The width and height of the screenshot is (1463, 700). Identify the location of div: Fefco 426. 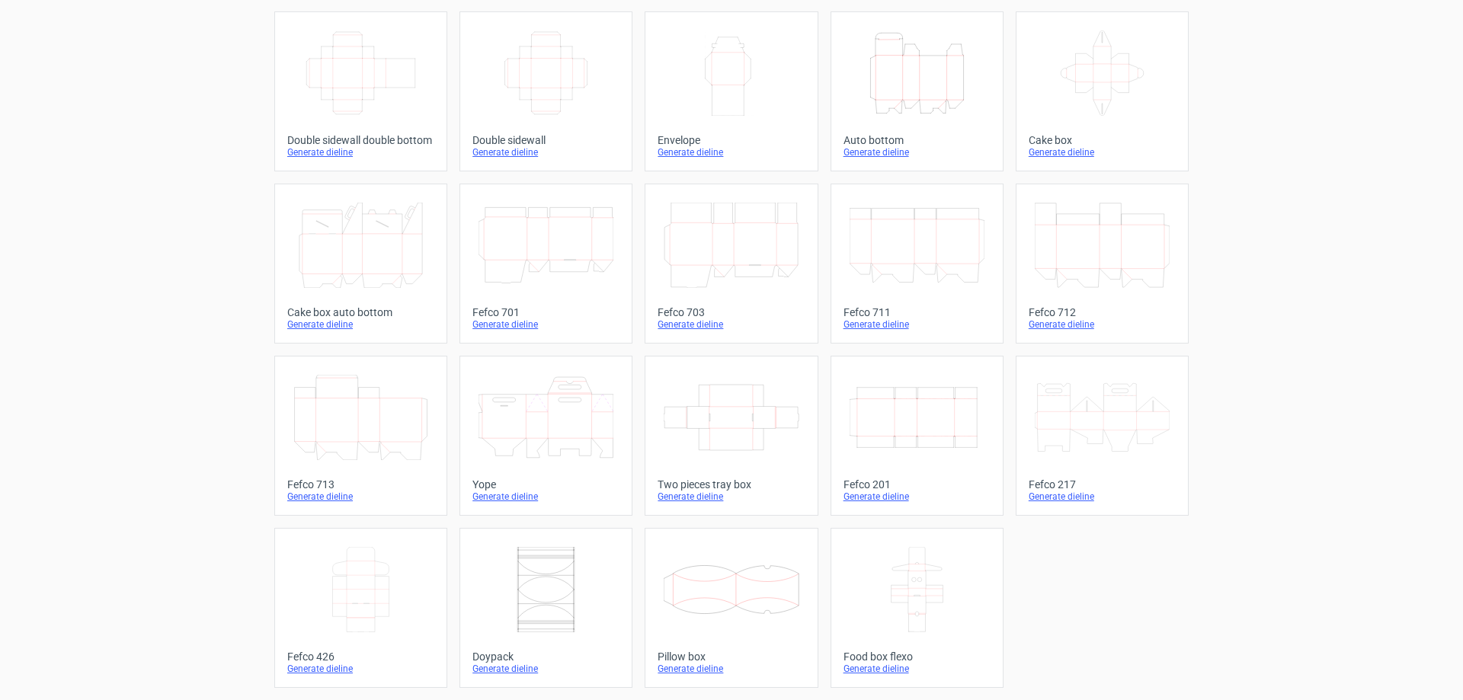
(360, 657).